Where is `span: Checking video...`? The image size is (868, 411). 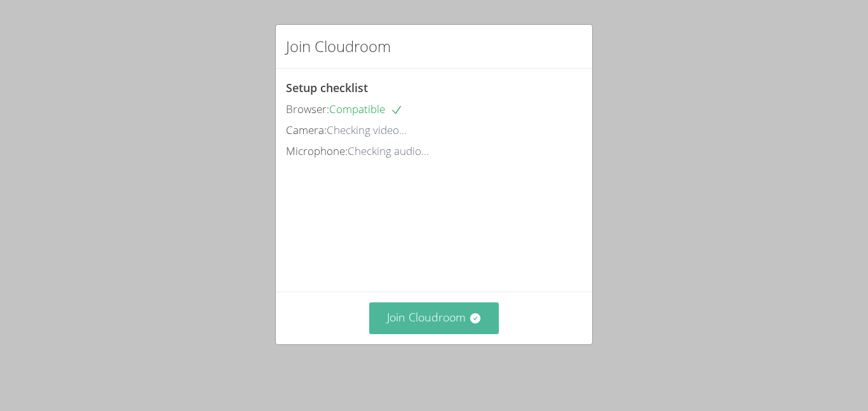 span: Checking video... is located at coordinates (367, 130).